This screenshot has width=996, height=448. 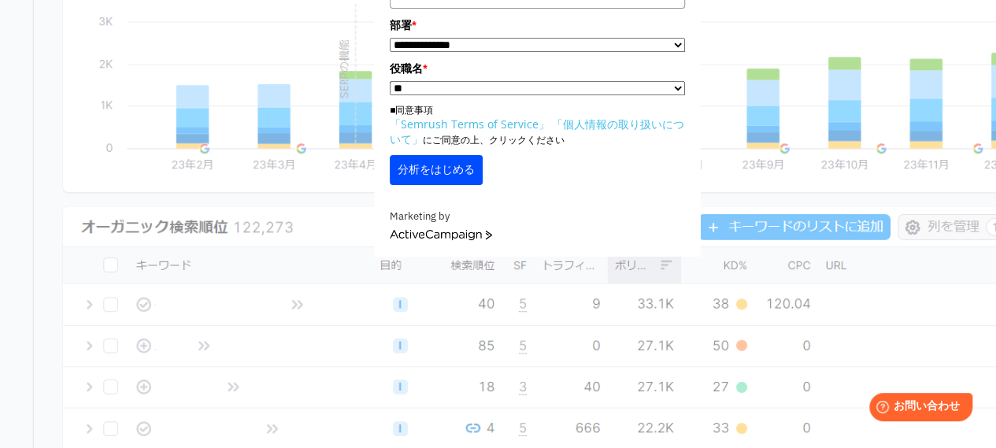 What do you see at coordinates (436, 170) in the screenshot?
I see `button: 分析をはじめる` at bounding box center [436, 170].